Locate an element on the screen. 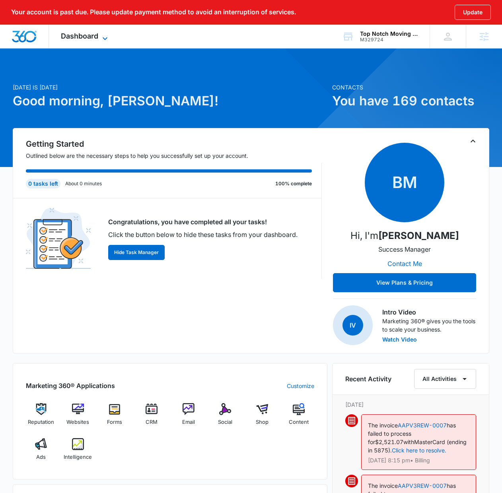 Image resolution: width=502 pixels, height=493 pixels. div: account id is located at coordinates (389, 40).